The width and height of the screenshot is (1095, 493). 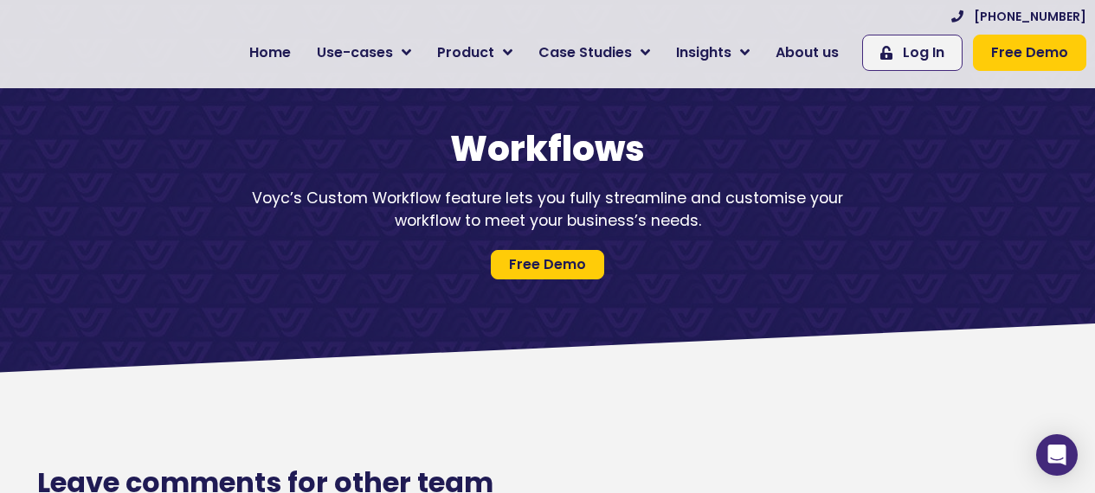 I want to click on span: Product, so click(x=466, y=53).